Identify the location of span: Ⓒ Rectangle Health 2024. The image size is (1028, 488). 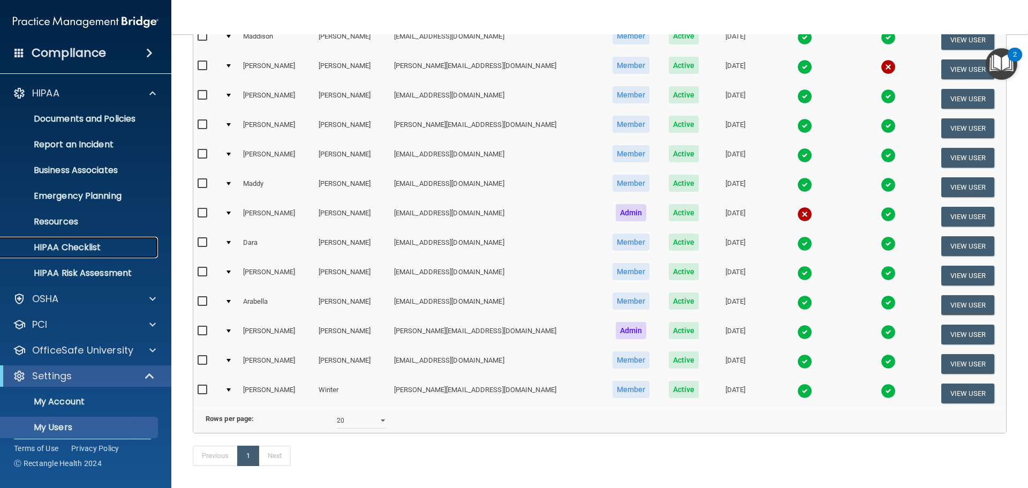
(58, 463).